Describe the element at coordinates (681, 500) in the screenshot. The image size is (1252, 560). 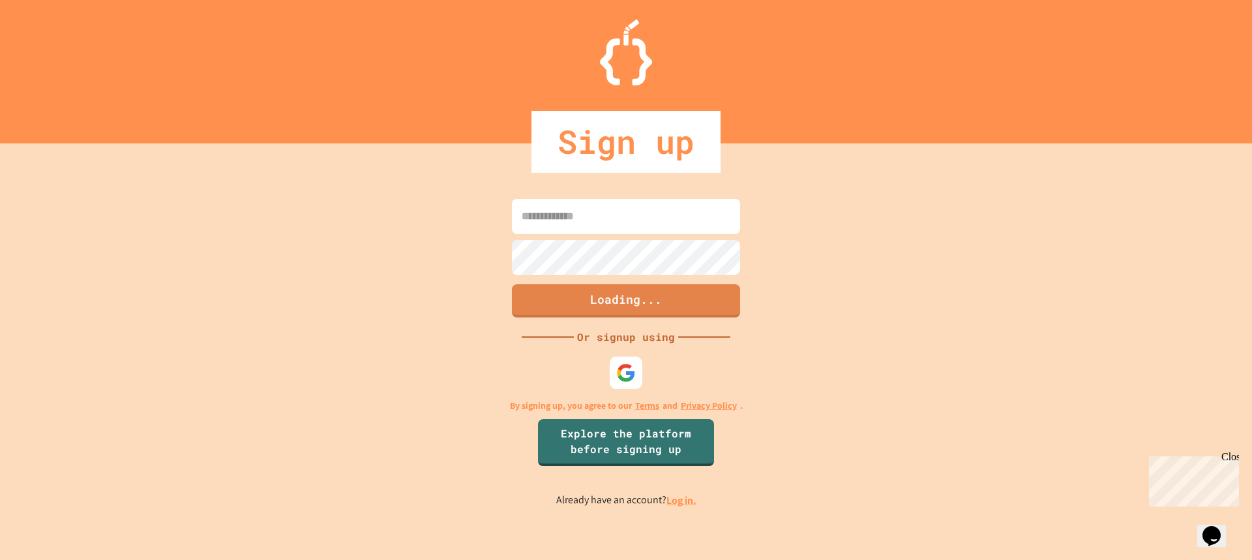
I see `a: Log in.` at that location.